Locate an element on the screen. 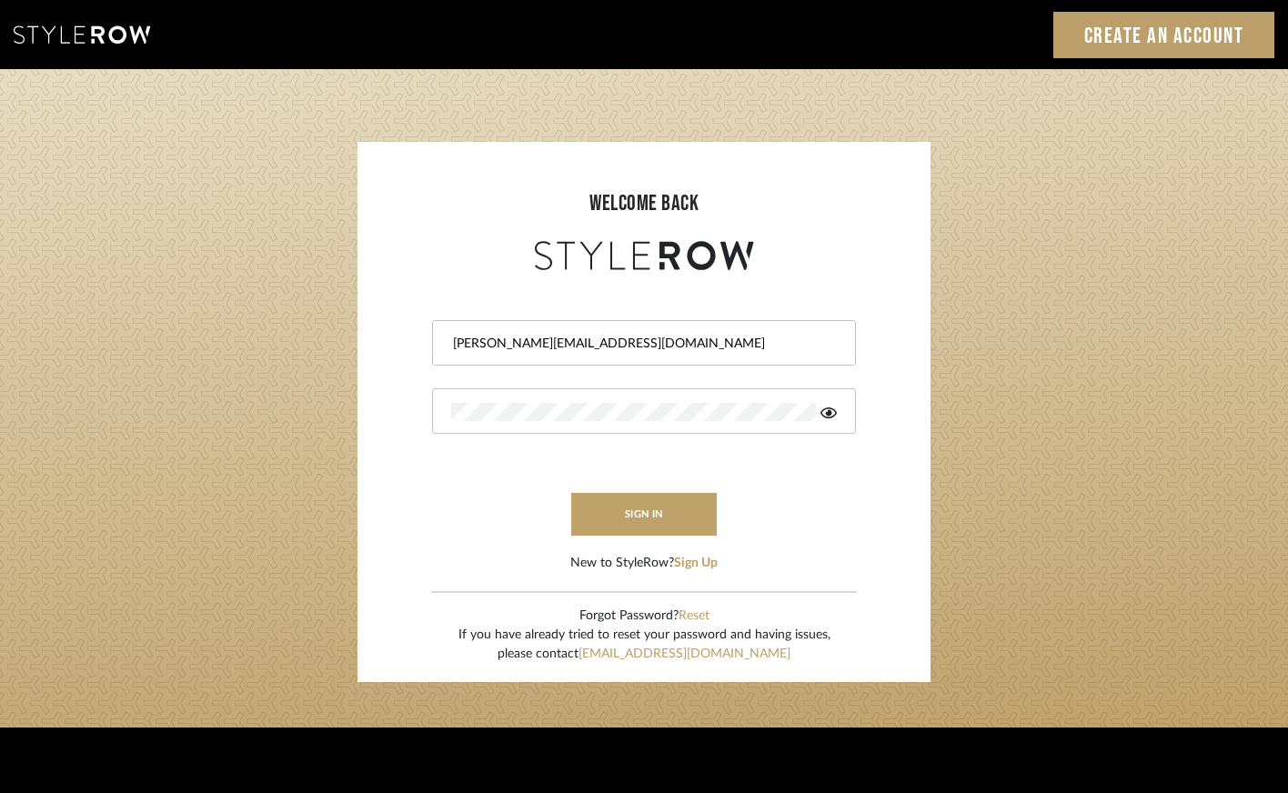 This screenshot has height=793, width=1288. a: Create an Account is located at coordinates (1164, 35).